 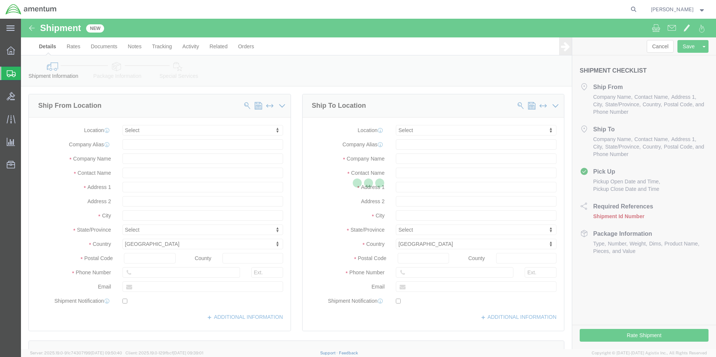 I want to click on img: logo, so click(x=31, y=9).